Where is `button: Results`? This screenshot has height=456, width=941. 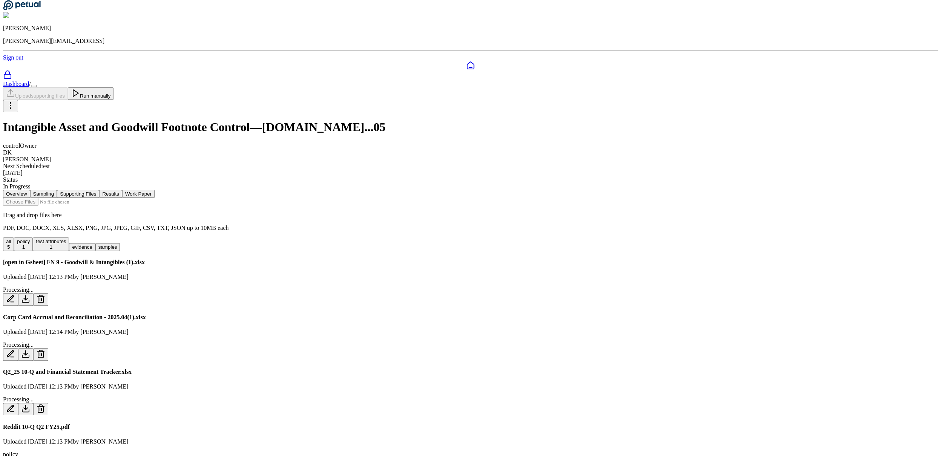
button: Results is located at coordinates (110, 194).